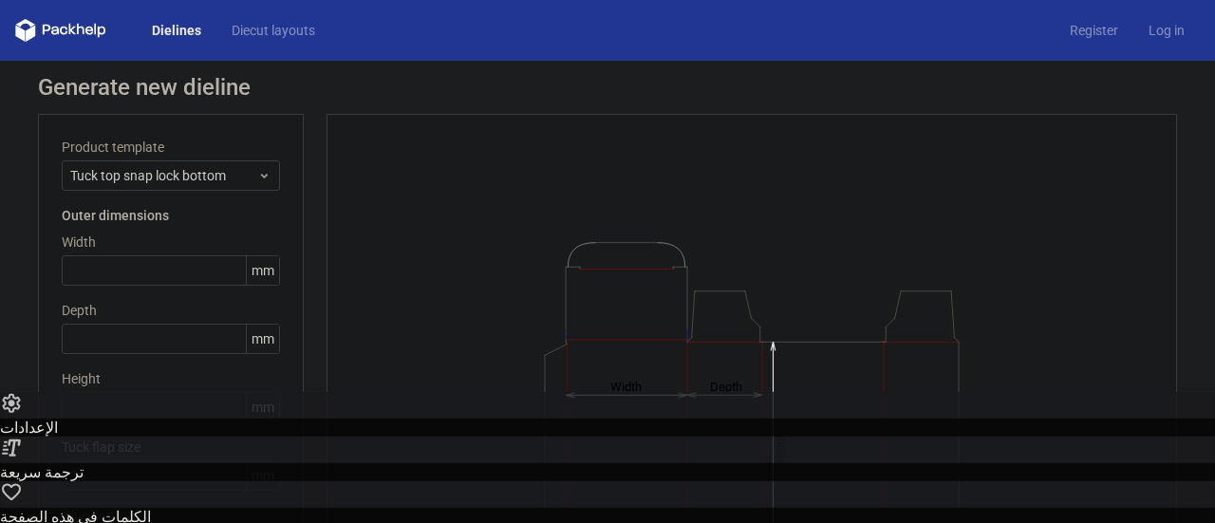 This screenshot has width=1215, height=523. Describe the element at coordinates (171, 215) in the screenshot. I see `h3: Outer dimensions` at that location.